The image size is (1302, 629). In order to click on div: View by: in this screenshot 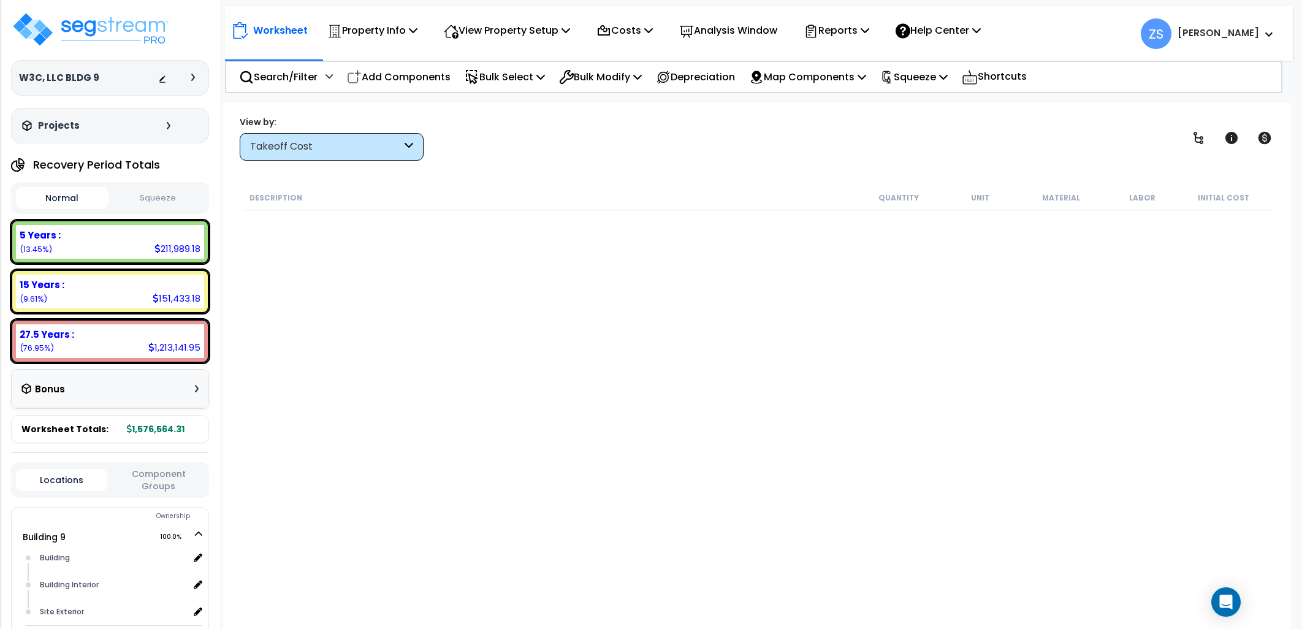, I will do `click(332, 122)`.